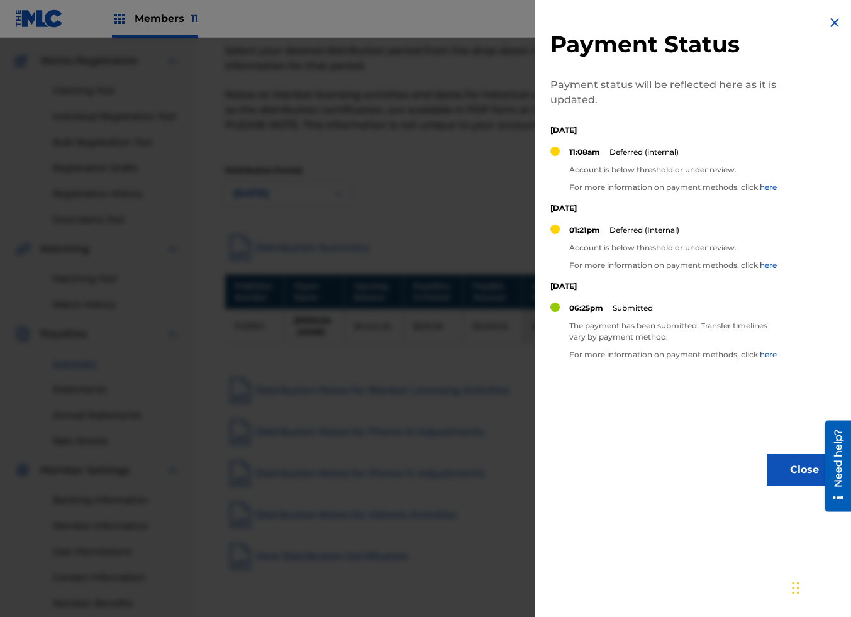 This screenshot has height=617, width=851. I want to click on span: Members, so click(166, 18).